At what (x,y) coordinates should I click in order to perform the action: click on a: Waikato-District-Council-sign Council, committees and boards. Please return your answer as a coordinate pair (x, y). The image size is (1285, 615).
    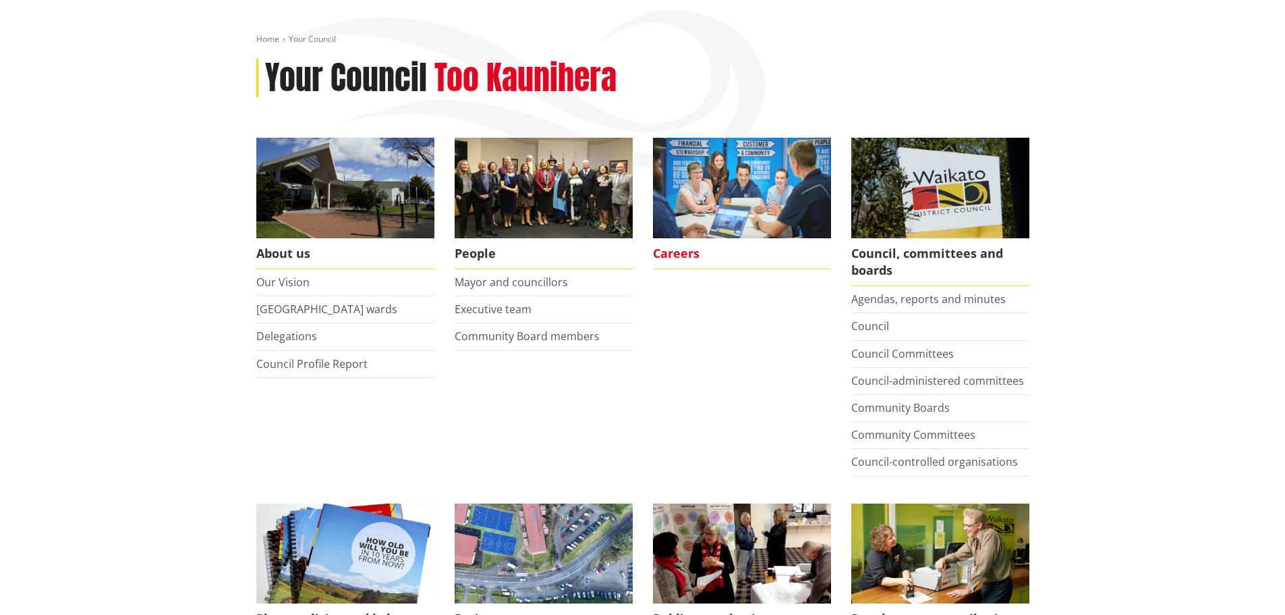
    Looking at the image, I should click on (941, 212).